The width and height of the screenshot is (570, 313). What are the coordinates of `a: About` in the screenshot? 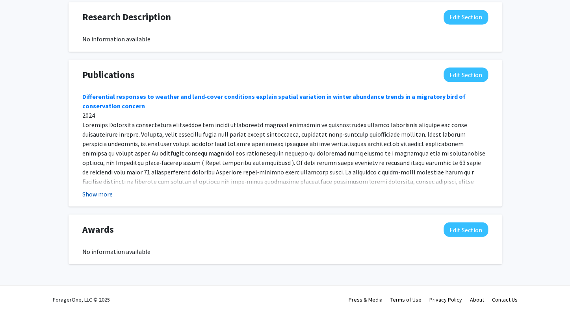 It's located at (477, 300).